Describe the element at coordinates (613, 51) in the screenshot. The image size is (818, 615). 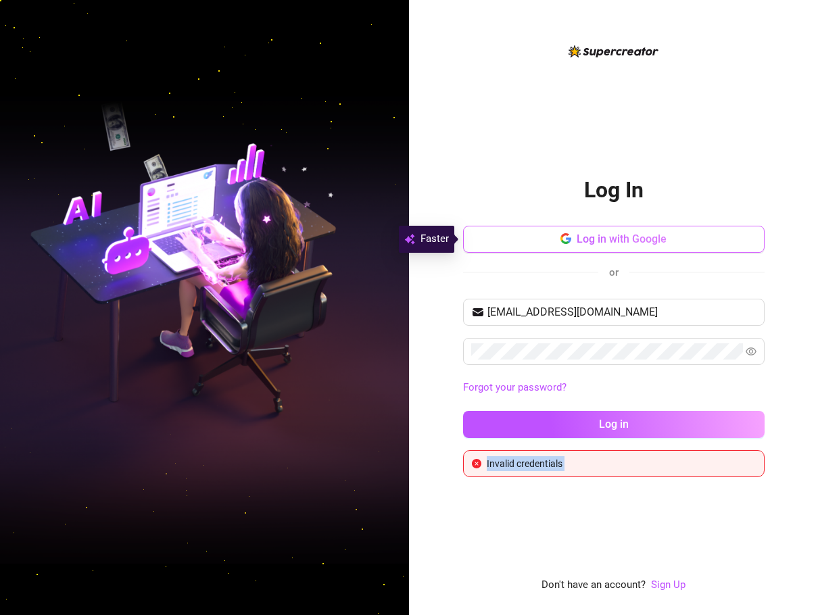
I see `img: logo-BBDzfeDw.svg` at that location.